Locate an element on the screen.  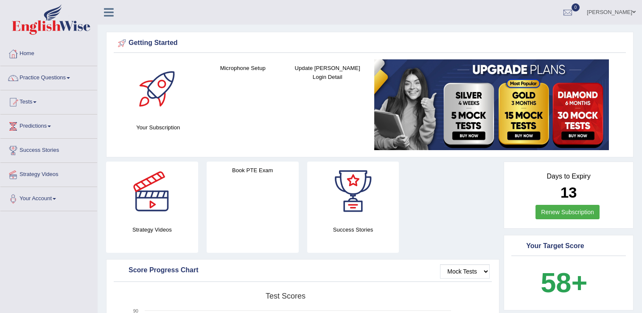
tspan: Test scores is located at coordinates (286, 296).